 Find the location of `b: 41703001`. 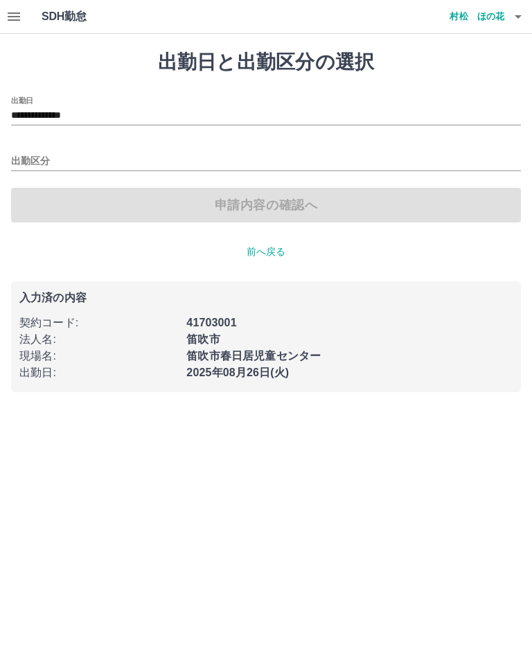

b: 41703001 is located at coordinates (211, 322).